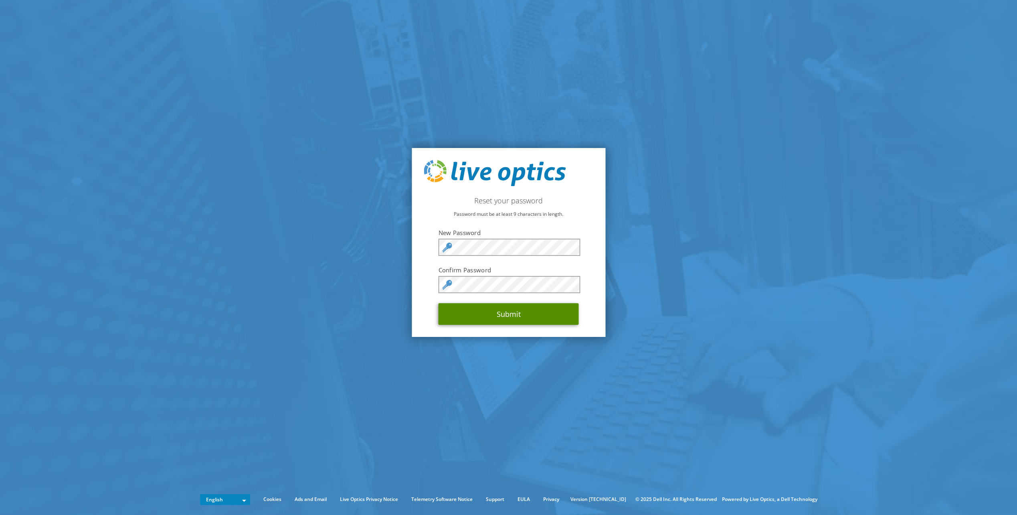 This screenshot has height=515, width=1017. What do you see at coordinates (770, 499) in the screenshot?
I see `li: Powered by Live Optics, a Dell Technology` at bounding box center [770, 499].